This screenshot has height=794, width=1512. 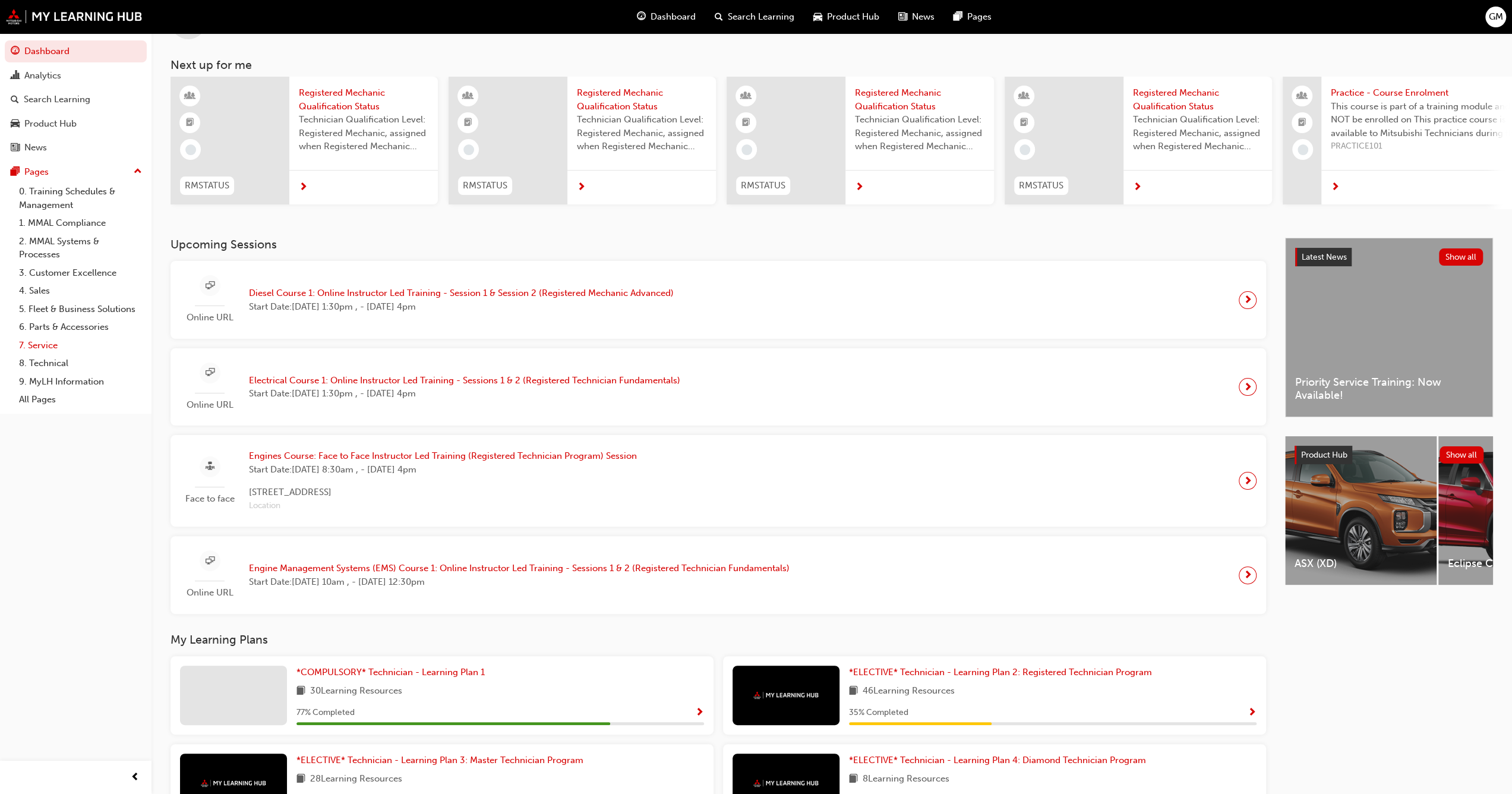 I want to click on span: prev-icon, so click(x=135, y=777).